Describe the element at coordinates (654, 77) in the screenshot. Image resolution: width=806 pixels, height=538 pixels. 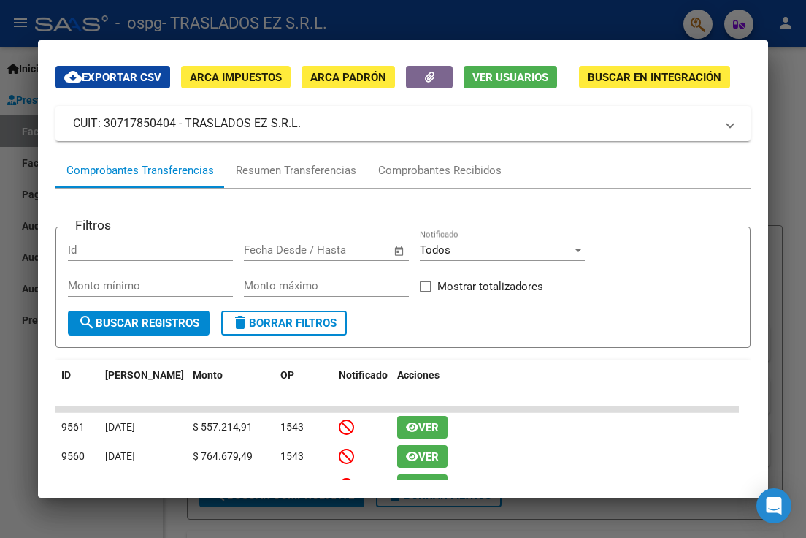
I see `button: Buscar en Integración` at that location.